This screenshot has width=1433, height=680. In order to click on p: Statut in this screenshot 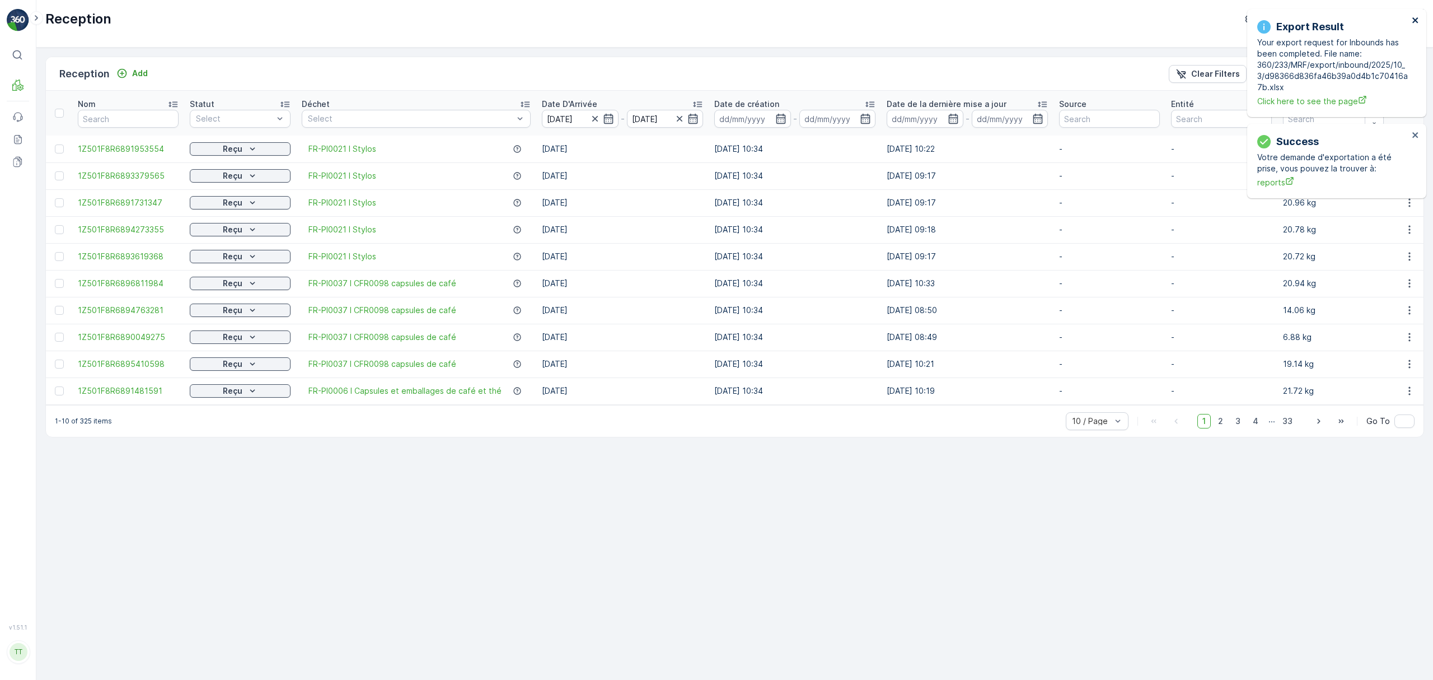, I will do `click(202, 104)`.